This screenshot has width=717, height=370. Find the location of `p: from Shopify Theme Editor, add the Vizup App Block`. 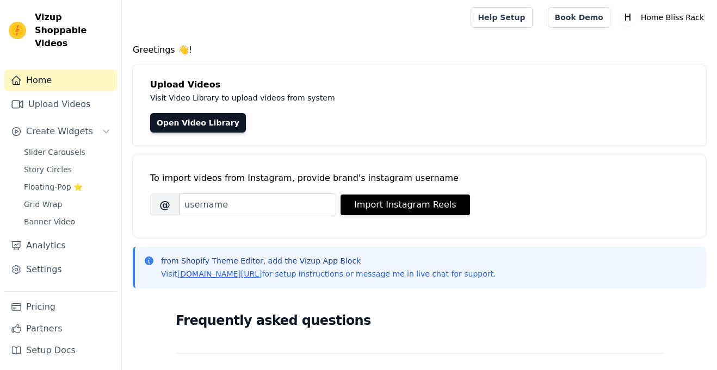

p: from Shopify Theme Editor, add the Vizup App Block is located at coordinates (328, 261).